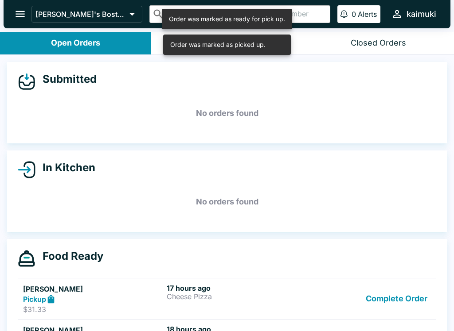 The image size is (454, 331). I want to click on h6: 17 hours ago, so click(237, 288).